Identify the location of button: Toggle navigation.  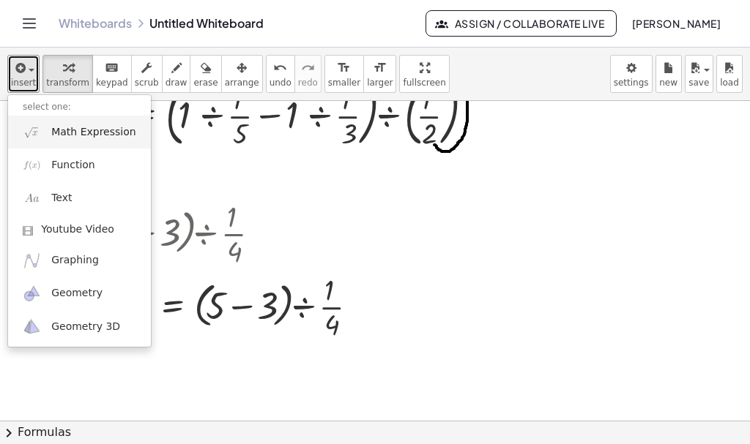
(29, 23).